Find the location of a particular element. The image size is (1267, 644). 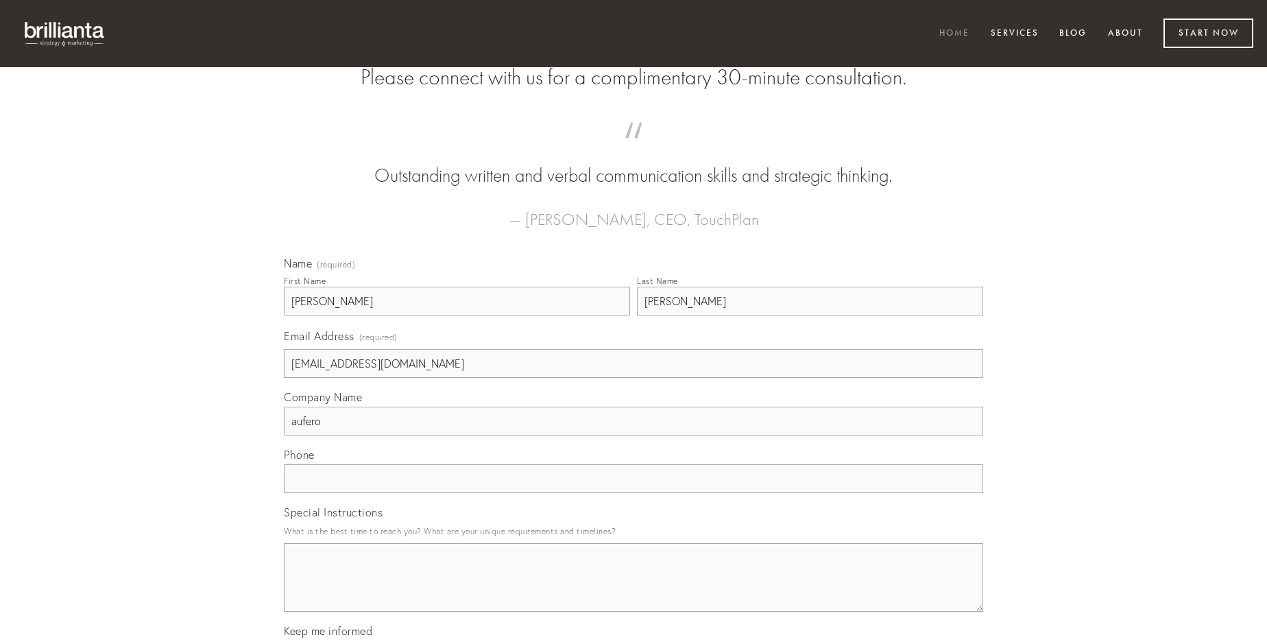

span: Name is located at coordinates (298, 263).